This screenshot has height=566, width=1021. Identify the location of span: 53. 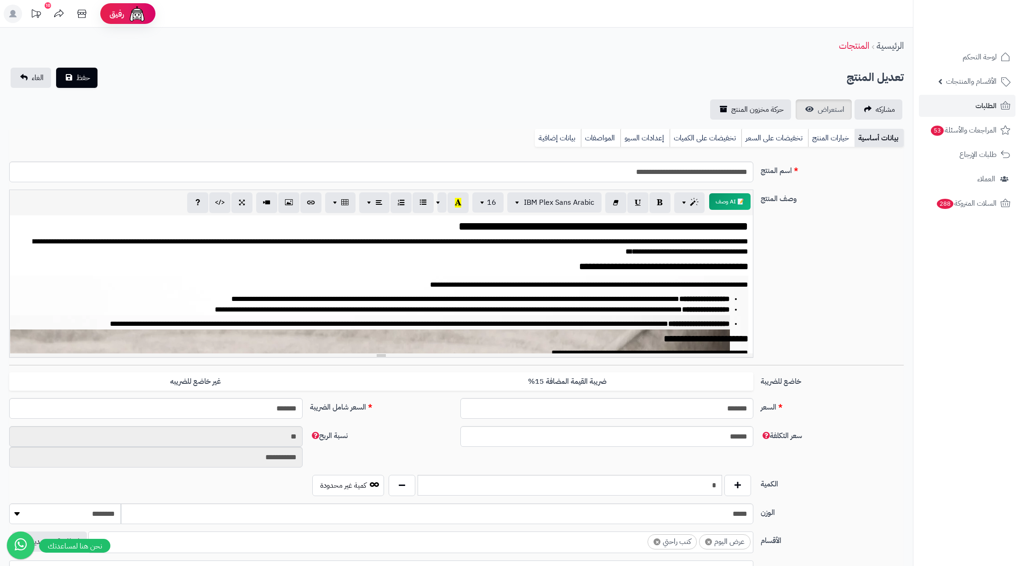
(938, 131).